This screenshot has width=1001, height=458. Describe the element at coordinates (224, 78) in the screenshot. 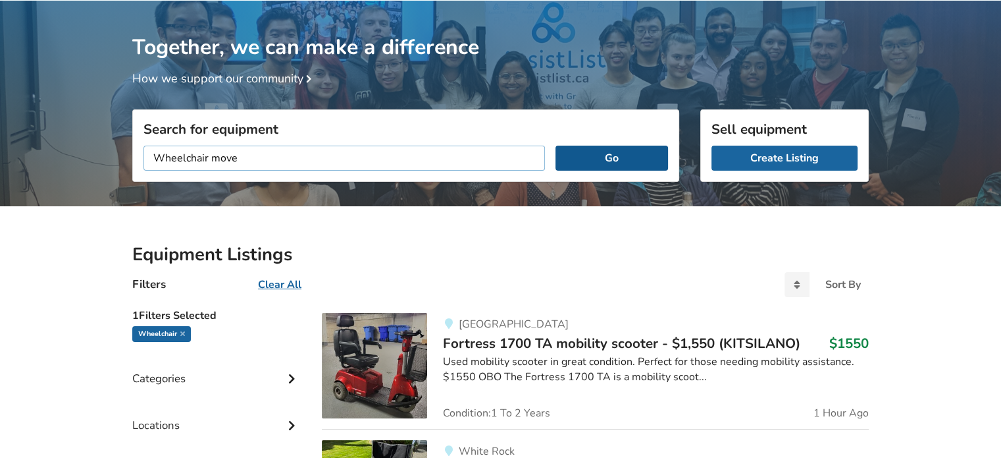

I see `a: How we support our community` at that location.